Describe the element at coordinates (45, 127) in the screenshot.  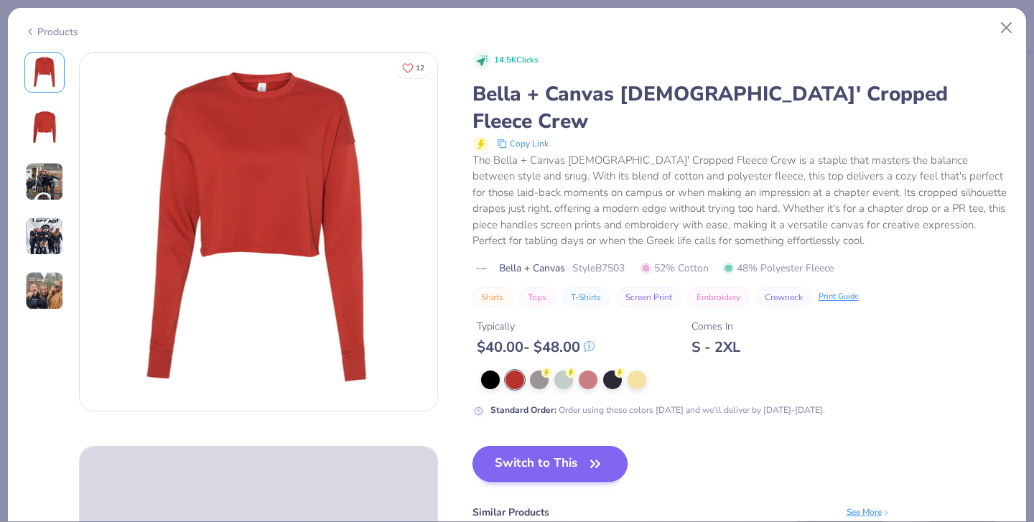
I see `img: Back` at that location.